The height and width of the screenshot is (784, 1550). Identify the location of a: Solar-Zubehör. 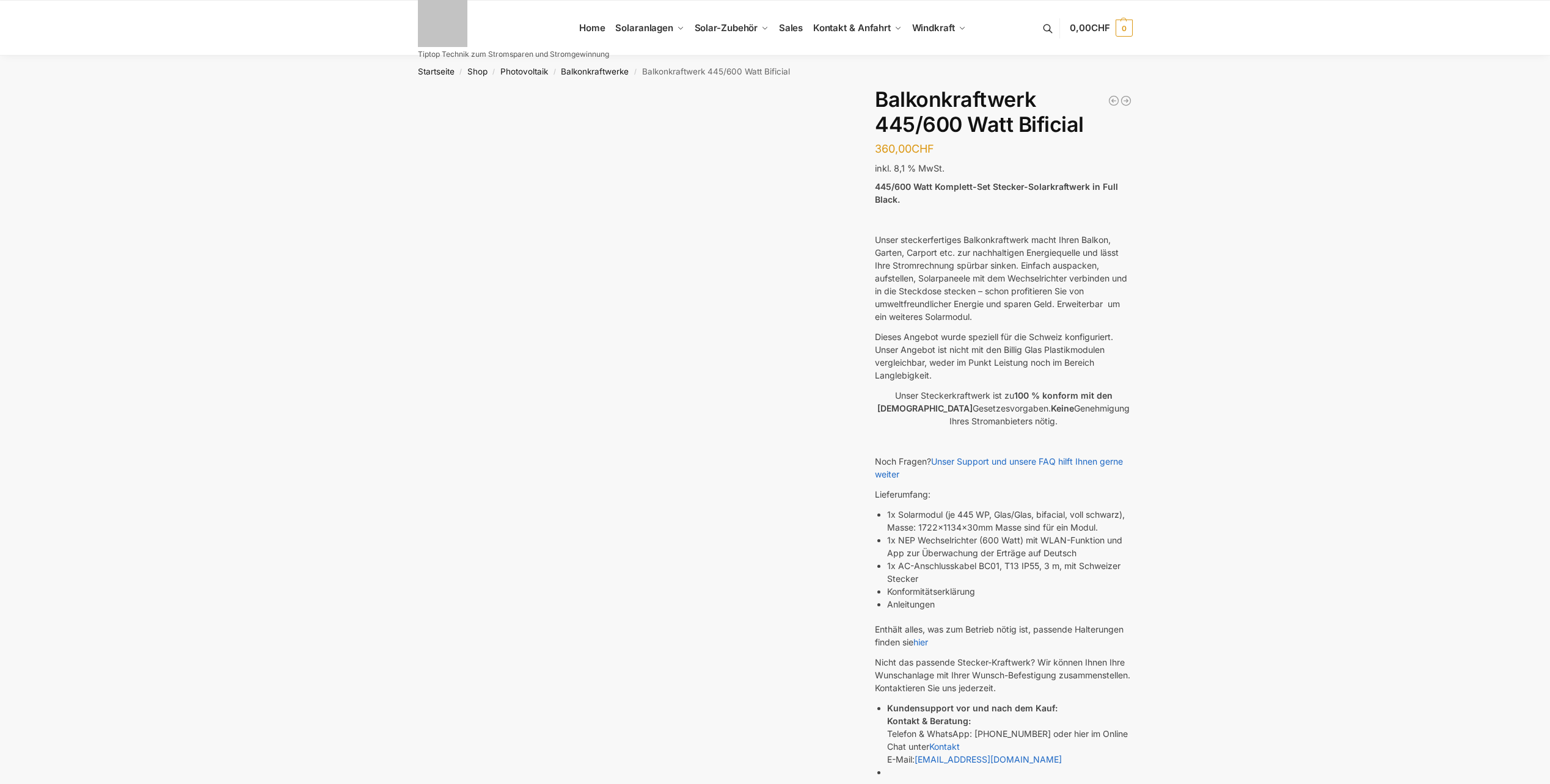
(732, 28).